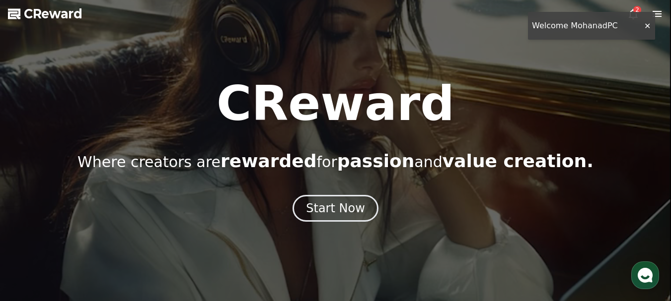 Image resolution: width=671 pixels, height=301 pixels. I want to click on a: Home, so click(34, 231).